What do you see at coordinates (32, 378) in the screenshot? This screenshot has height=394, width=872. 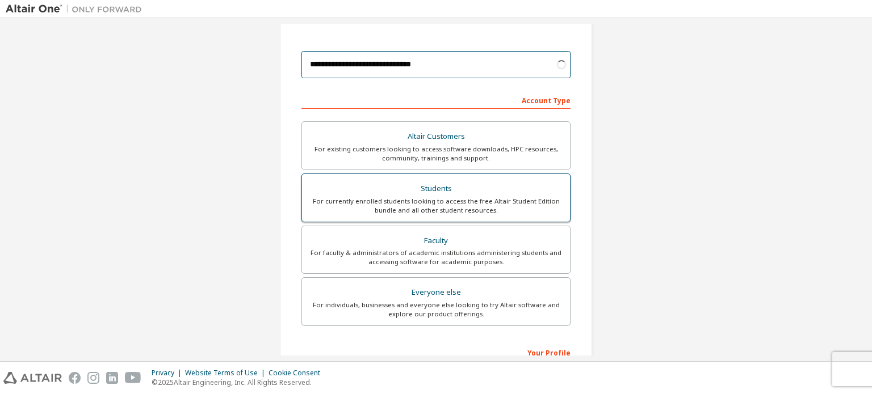 I see `img: altair_logo.svg` at bounding box center [32, 378].